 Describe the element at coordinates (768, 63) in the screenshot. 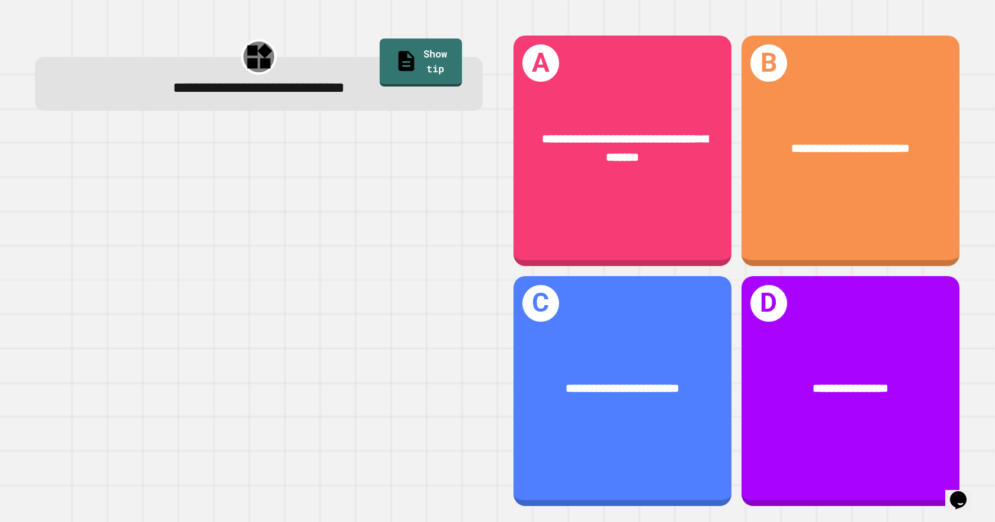

I see `h1: B` at that location.